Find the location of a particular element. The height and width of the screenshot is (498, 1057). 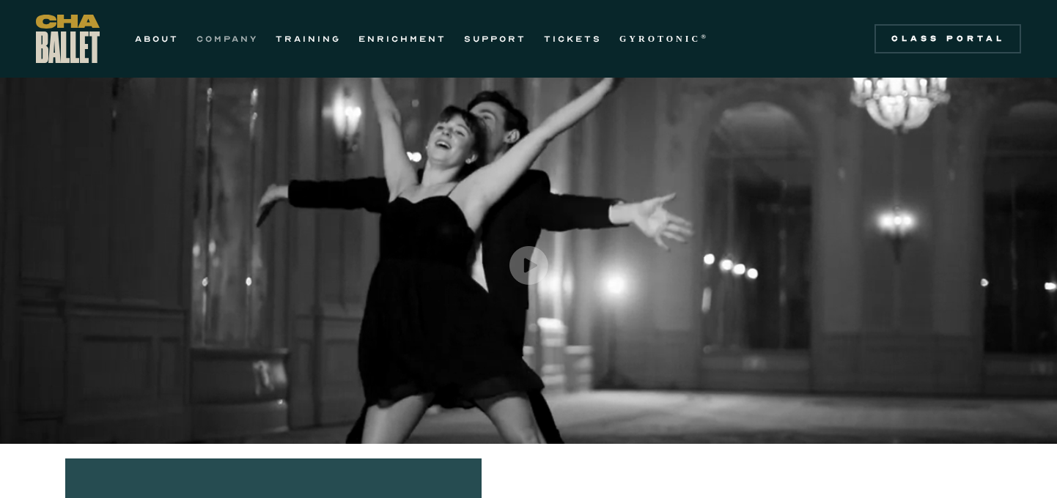

a: TRAINING is located at coordinates (308, 39).